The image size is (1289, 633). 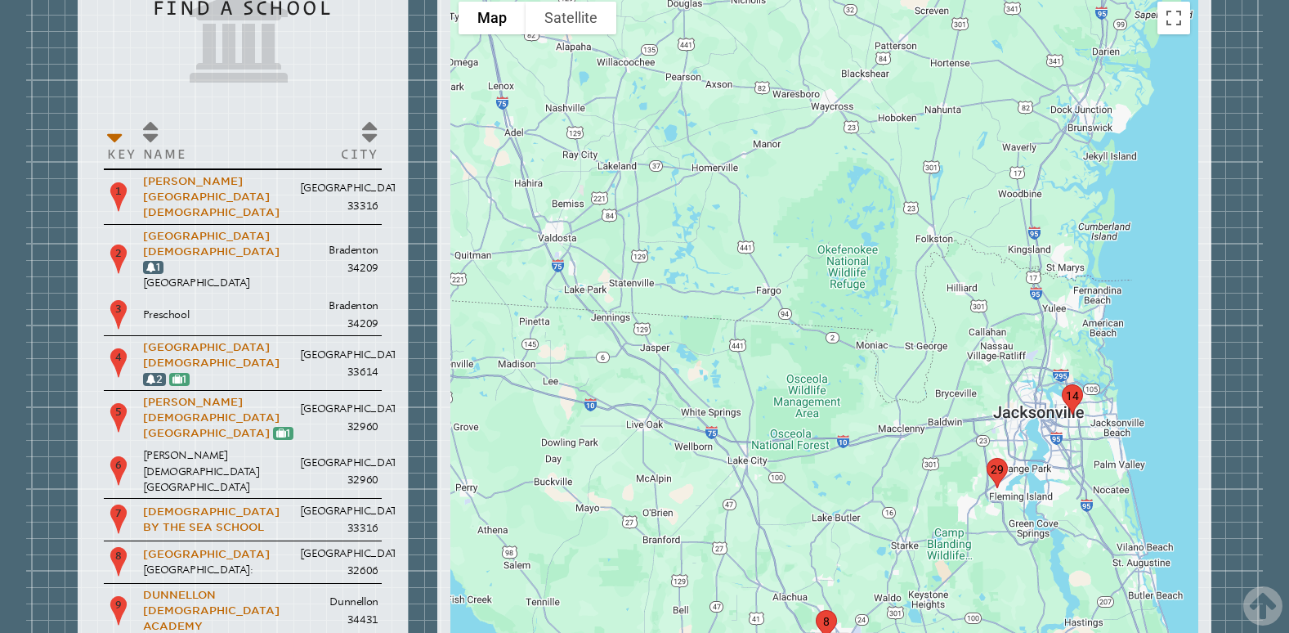 What do you see at coordinates (119, 471) in the screenshot?
I see `p: 6` at bounding box center [119, 471].